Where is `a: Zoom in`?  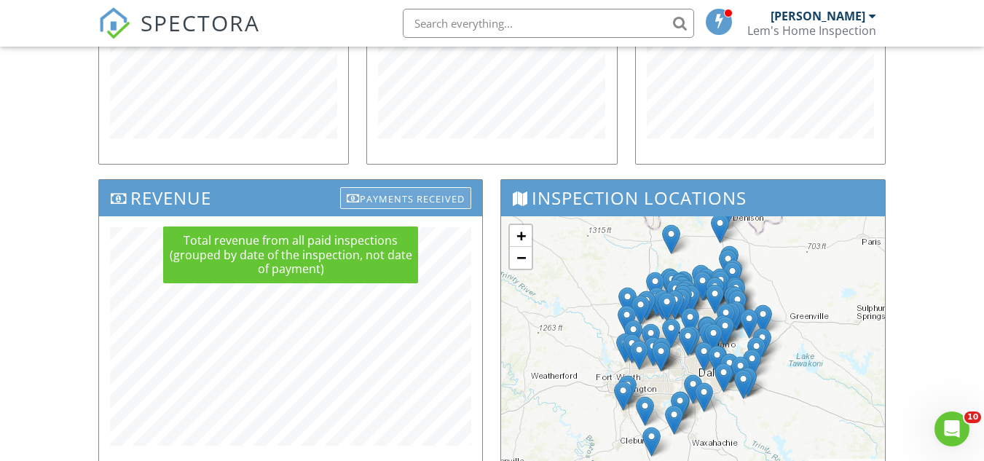
a: Zoom in is located at coordinates (521, 236).